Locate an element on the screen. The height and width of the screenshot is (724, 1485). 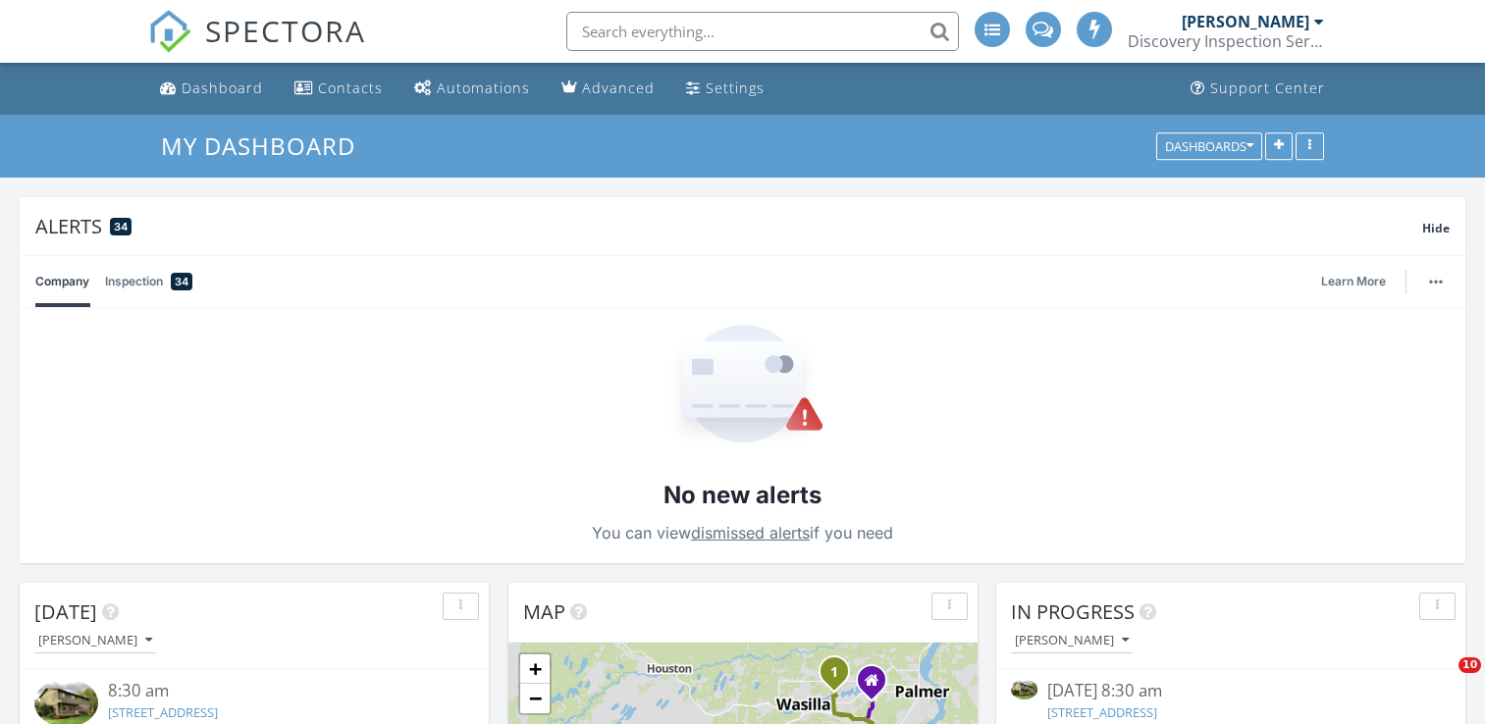
a: Zoom in is located at coordinates (535, 670).